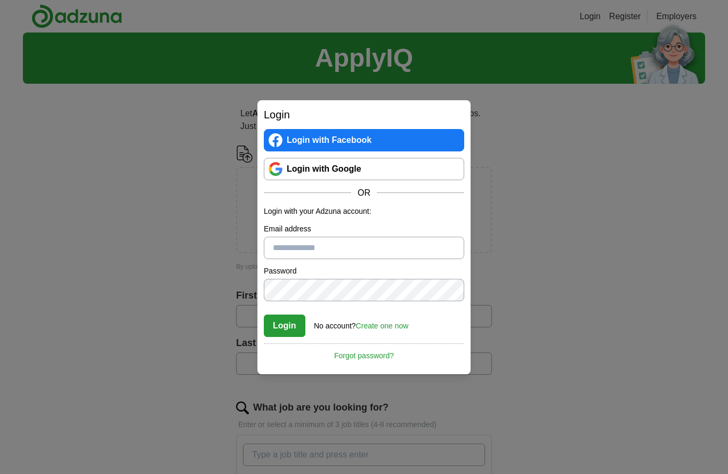  What do you see at coordinates (364, 271) in the screenshot?
I see `label: Password` at bounding box center [364, 271].